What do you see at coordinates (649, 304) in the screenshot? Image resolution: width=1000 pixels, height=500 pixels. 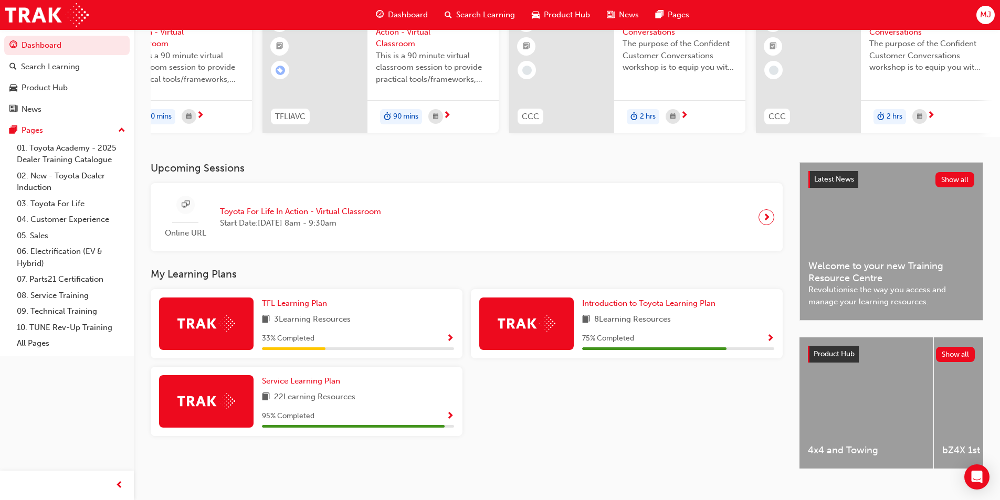 I see `span: Introduction to Toyota Learning Plan` at bounding box center [649, 304].